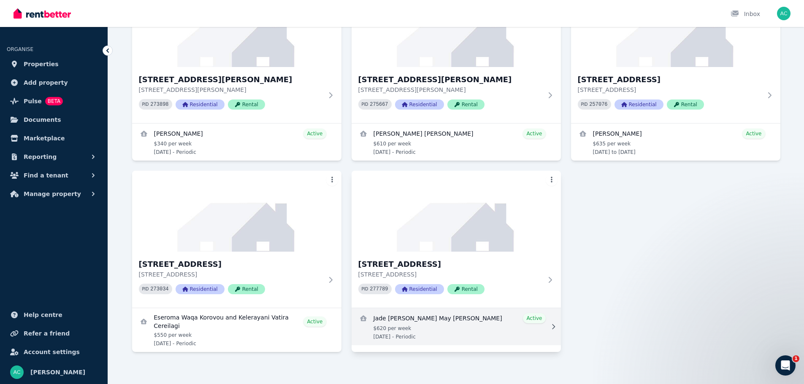  What do you see at coordinates (54, 176) in the screenshot?
I see `button: Find a tenant` at bounding box center [54, 176].